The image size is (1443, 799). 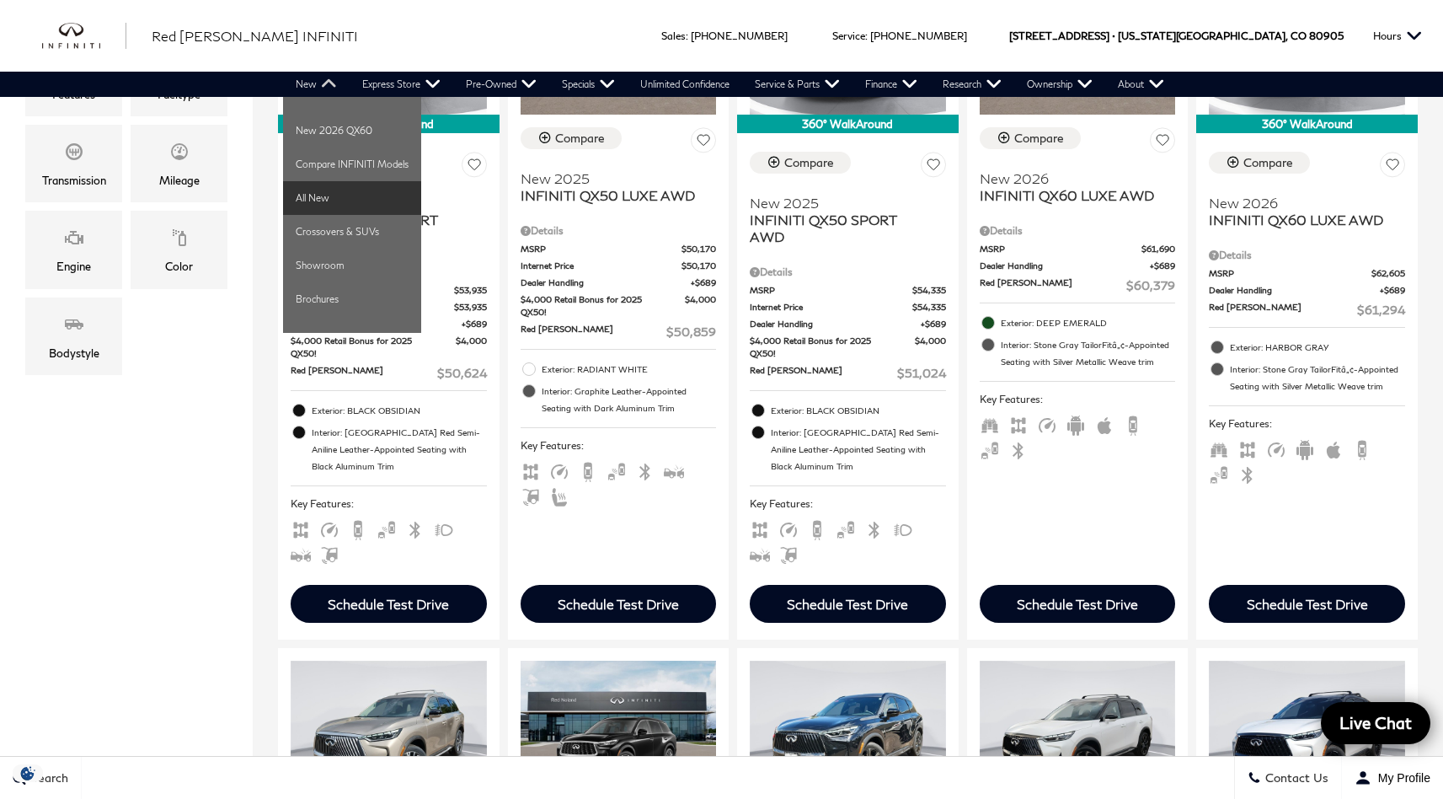 I want to click on div: Pricing Details - INFINITI QX60 LUXE AWD, so click(x=1307, y=255).